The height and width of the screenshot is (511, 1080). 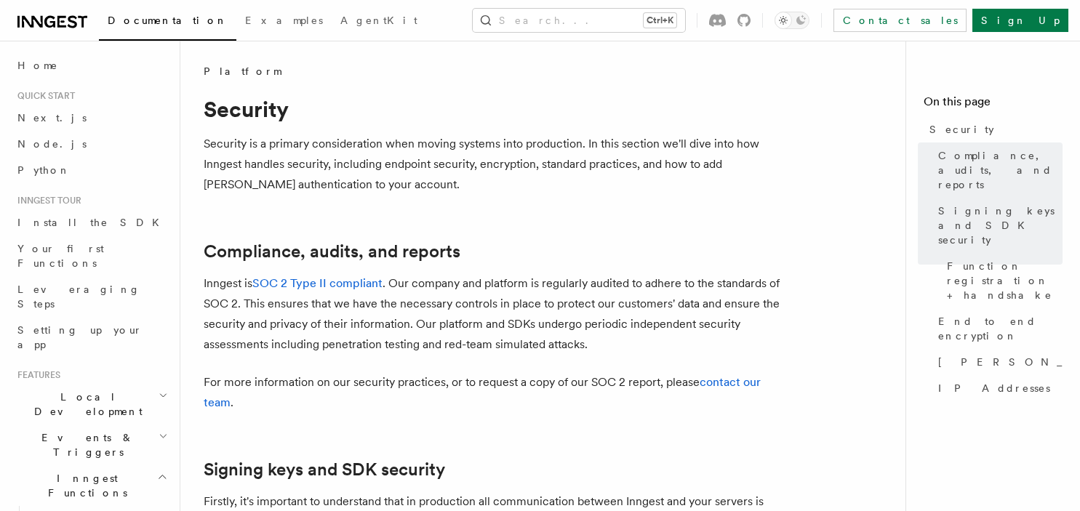 What do you see at coordinates (47, 201) in the screenshot?
I see `span: Inngest tour` at bounding box center [47, 201].